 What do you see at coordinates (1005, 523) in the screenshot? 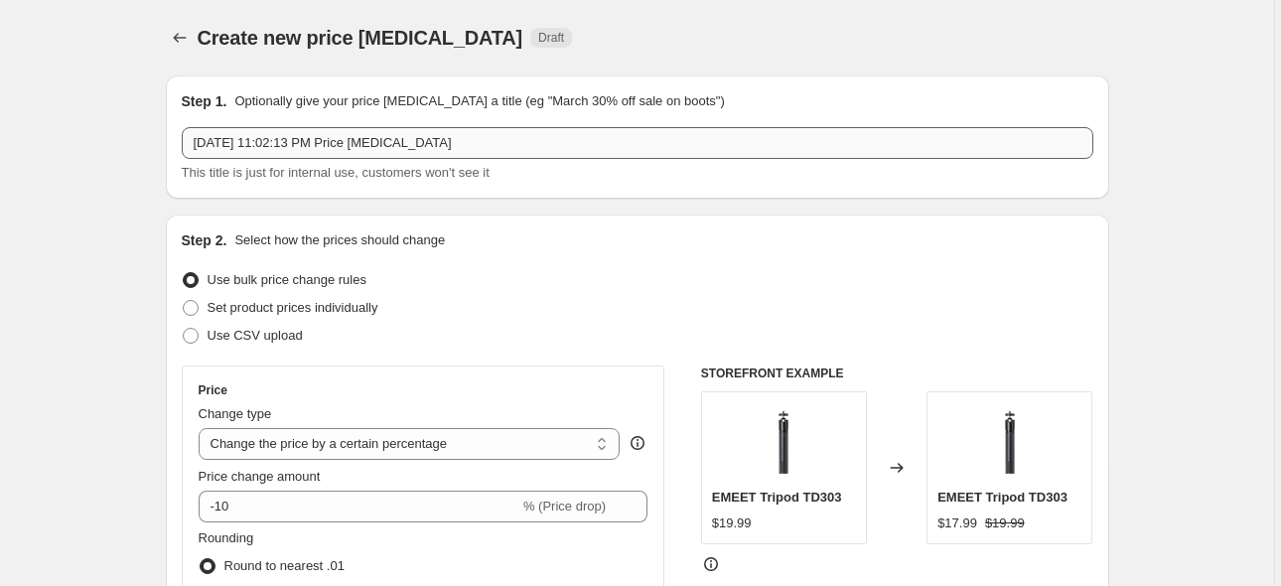
I see `strike: $19.99` at bounding box center [1005, 523].